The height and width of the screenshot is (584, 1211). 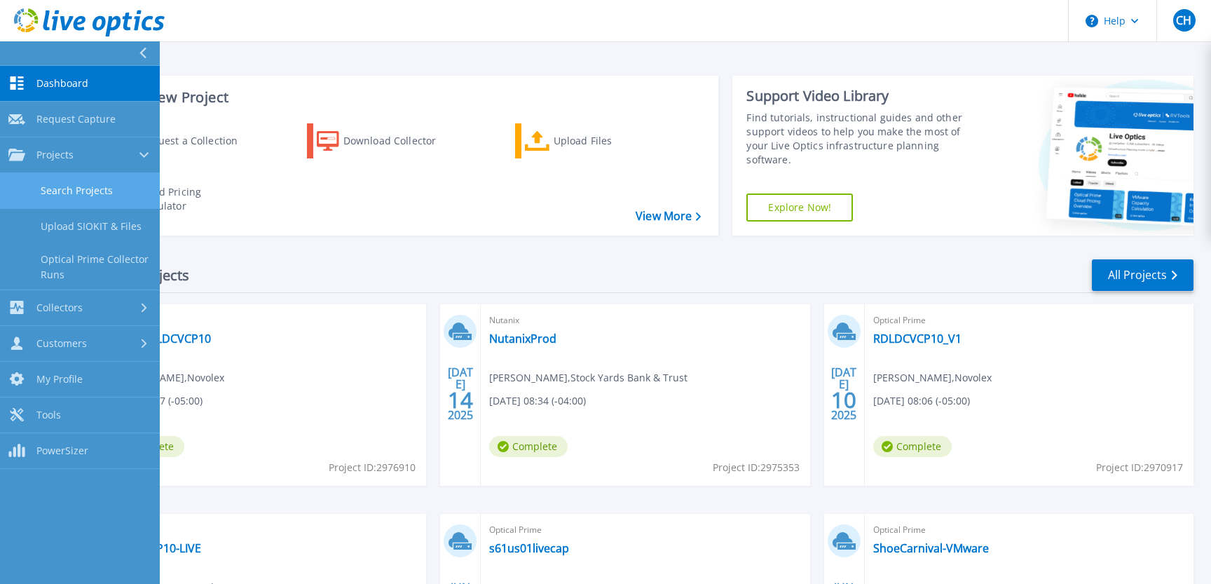 What do you see at coordinates (917, 338) in the screenshot?
I see `a: RDLDCVCP10_V1` at bounding box center [917, 338].